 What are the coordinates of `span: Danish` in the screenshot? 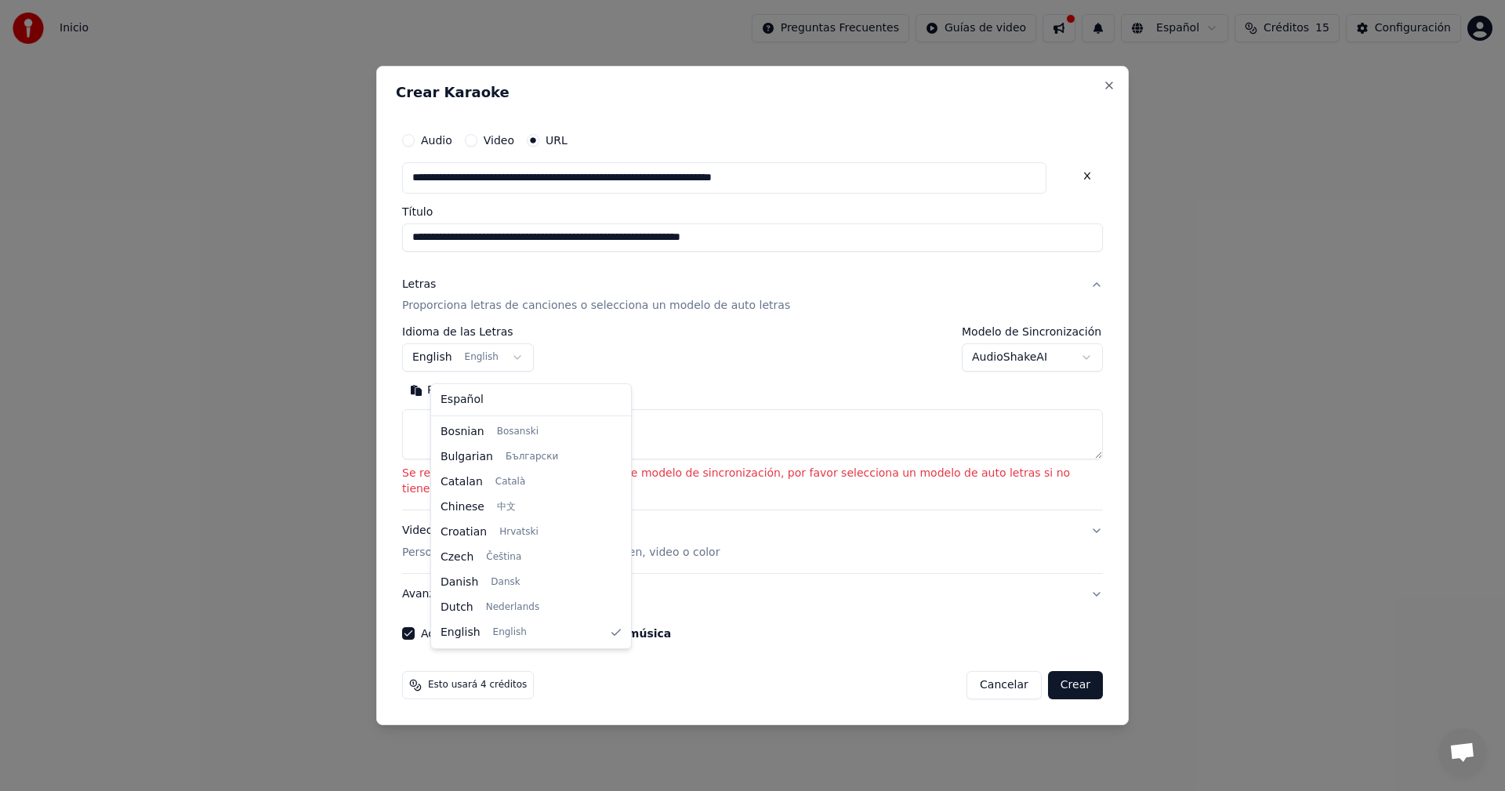 It's located at (459, 582).